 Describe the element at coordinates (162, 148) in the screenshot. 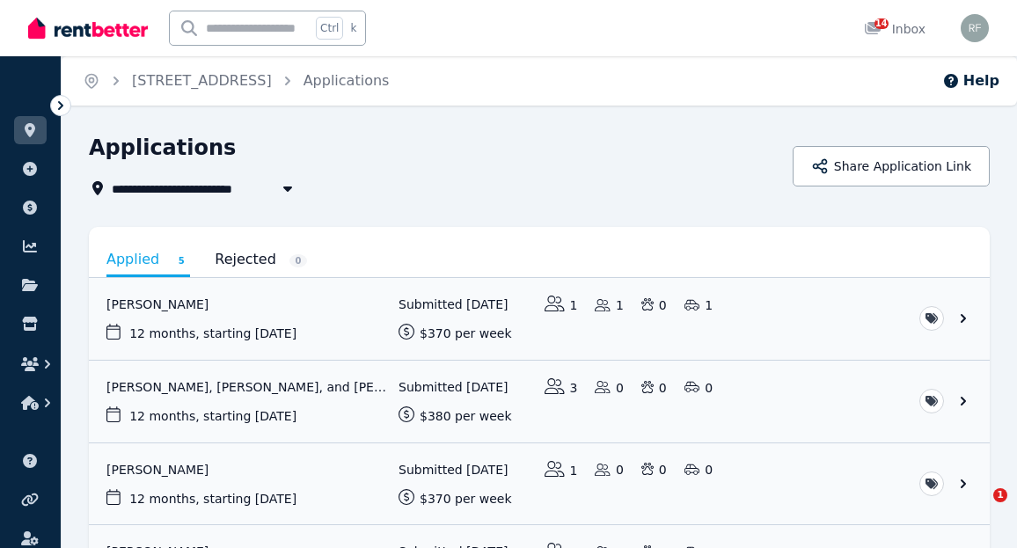

I see `h1: Applications` at that location.